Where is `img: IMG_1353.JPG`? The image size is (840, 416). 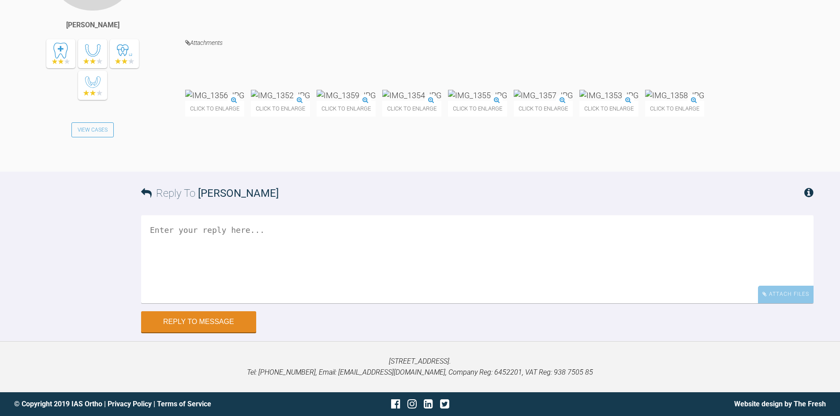 img: IMG_1353.JPG is located at coordinates (609, 95).